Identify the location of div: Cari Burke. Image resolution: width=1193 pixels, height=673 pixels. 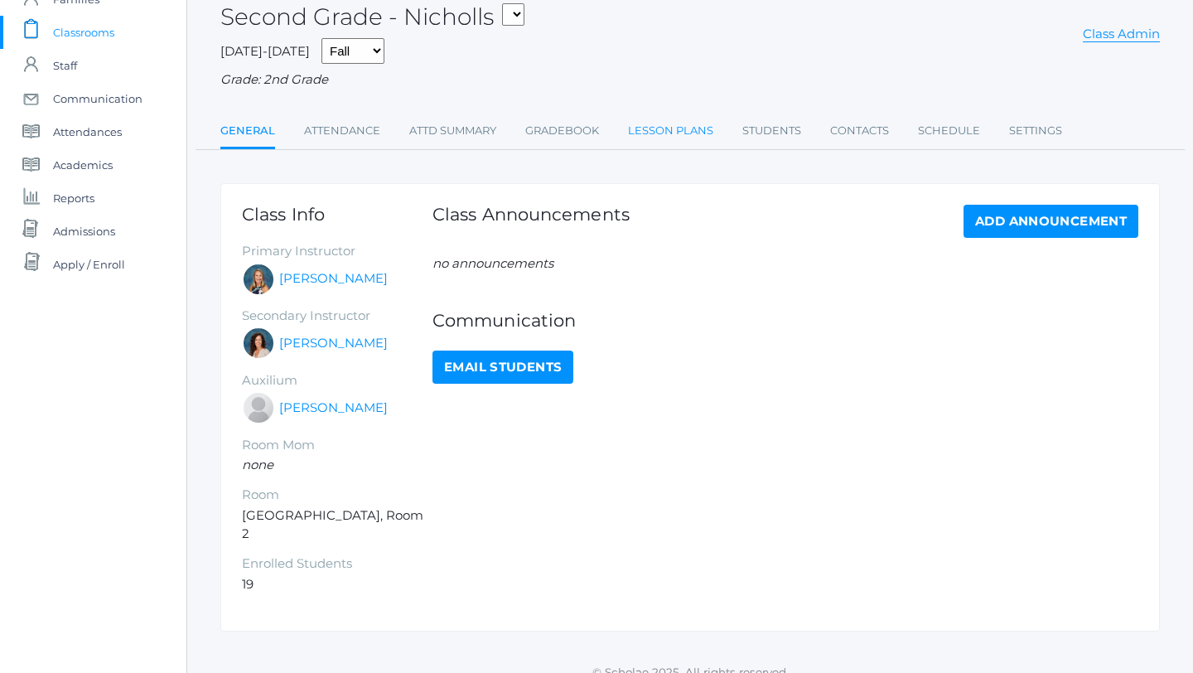
(258, 343).